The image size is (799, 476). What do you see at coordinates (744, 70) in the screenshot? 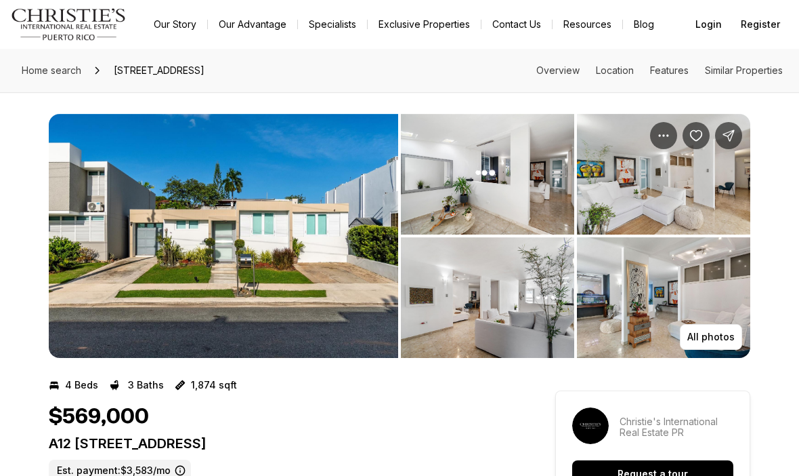
I see `a: Skip to: Similar Properties` at bounding box center [744, 70].